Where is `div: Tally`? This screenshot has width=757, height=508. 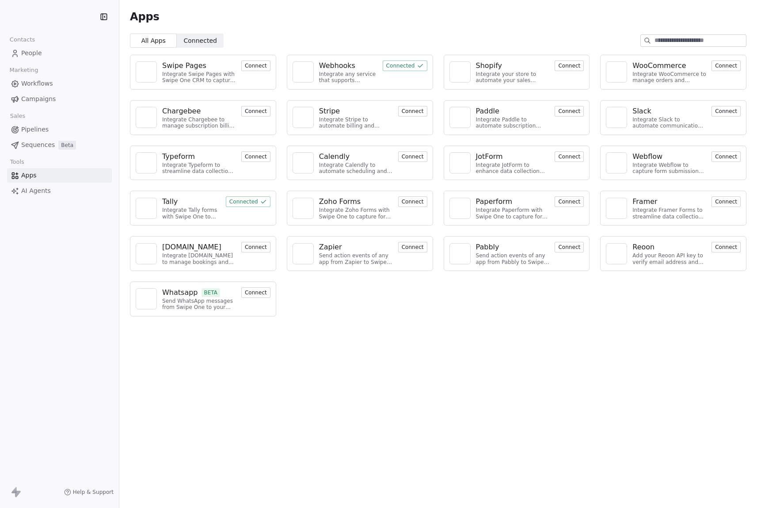 div: Tally is located at coordinates (170, 202).